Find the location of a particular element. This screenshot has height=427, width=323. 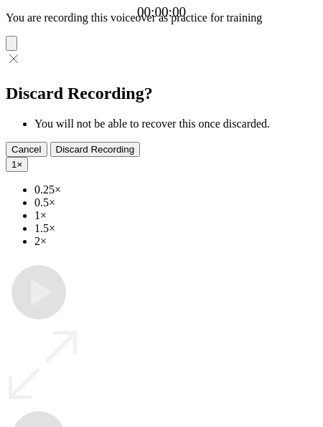

li: 0.5× is located at coordinates (176, 203).